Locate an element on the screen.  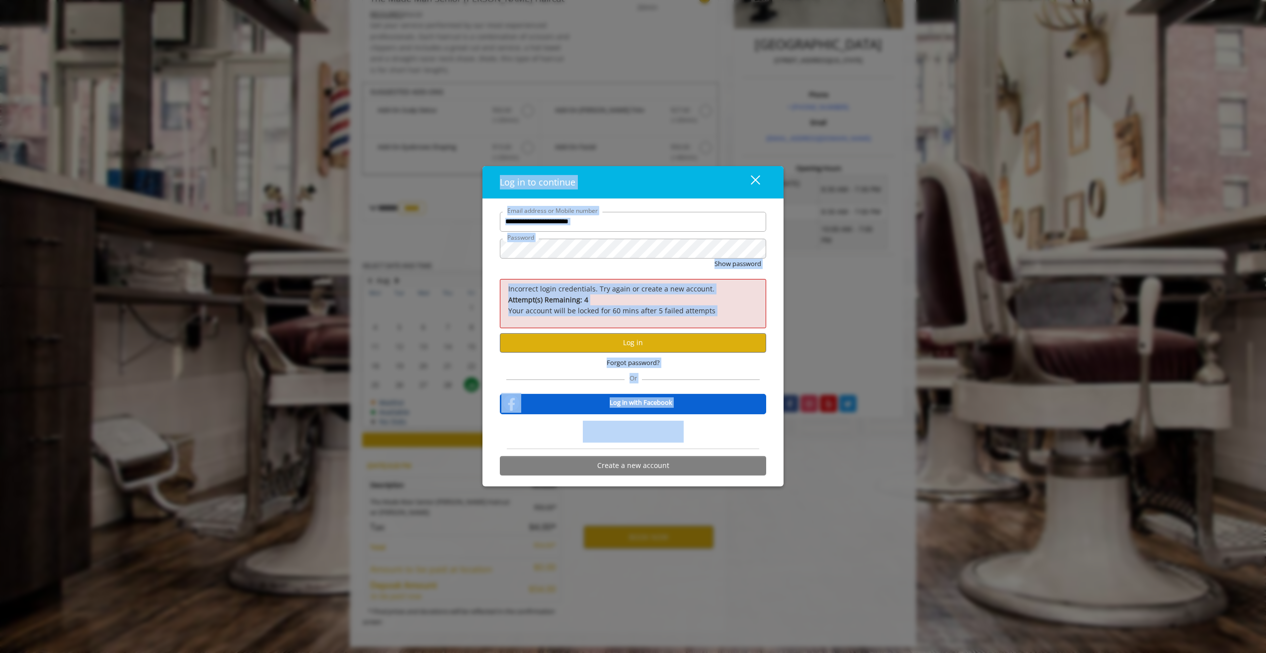
input: Password is located at coordinates (633, 248).